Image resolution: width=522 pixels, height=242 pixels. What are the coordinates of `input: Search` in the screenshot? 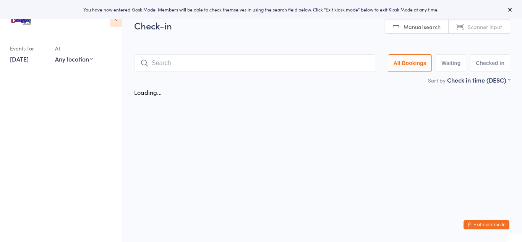 It's located at (255, 63).